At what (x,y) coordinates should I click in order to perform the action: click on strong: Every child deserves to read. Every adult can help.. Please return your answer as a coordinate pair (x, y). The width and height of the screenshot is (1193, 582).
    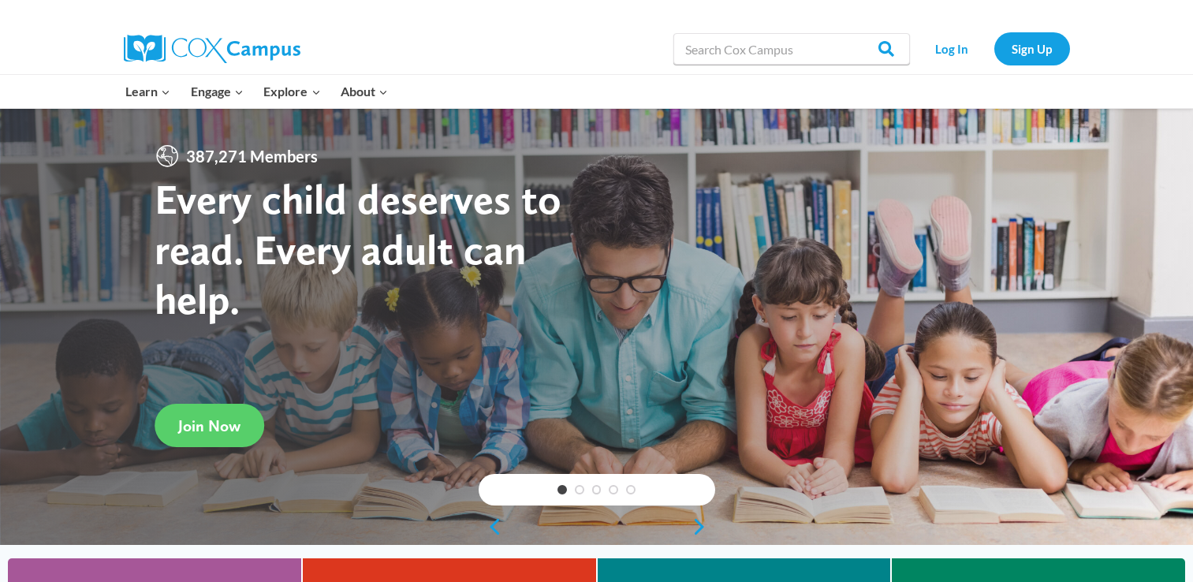
    Looking at the image, I should click on (358, 248).